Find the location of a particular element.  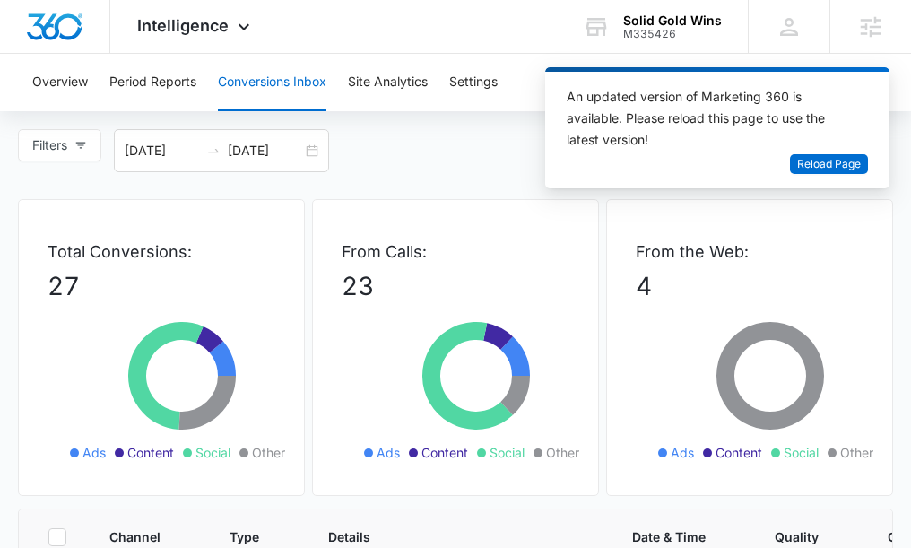

span: Details is located at coordinates (445, 536).